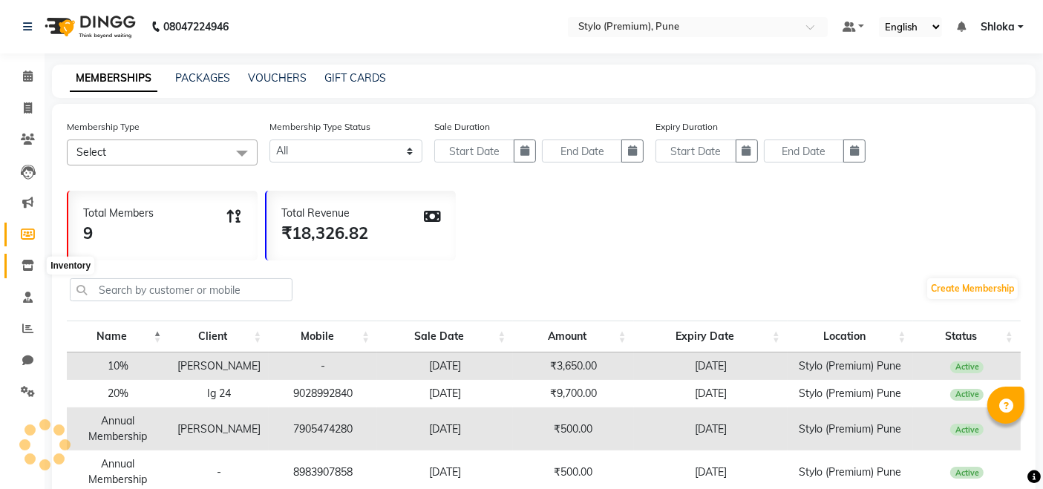  What do you see at coordinates (277, 78) in the screenshot?
I see `a: VOUCHERS` at bounding box center [277, 78].